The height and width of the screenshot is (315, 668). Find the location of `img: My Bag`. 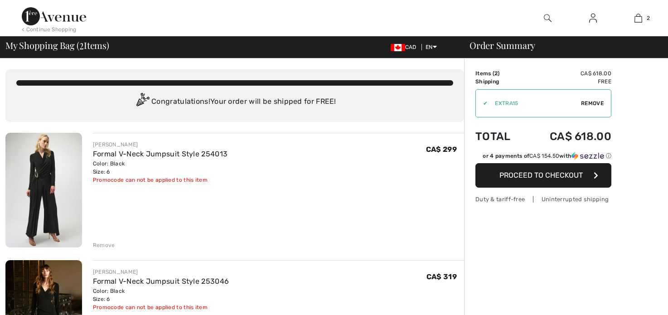

img: My Bag is located at coordinates (638, 18).